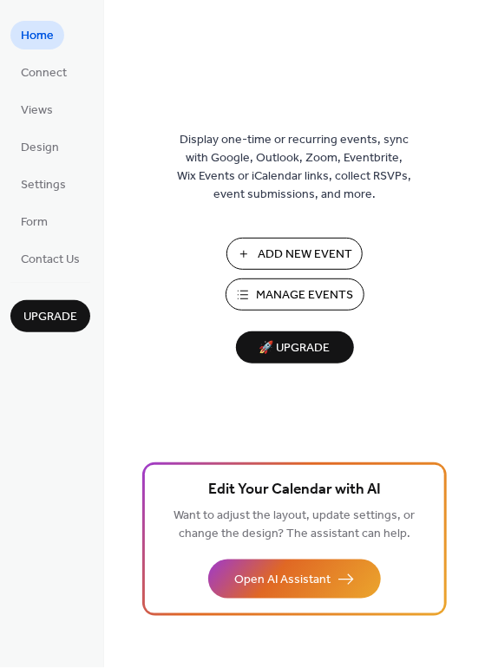  I want to click on button: Open AI Assistant, so click(294, 578).